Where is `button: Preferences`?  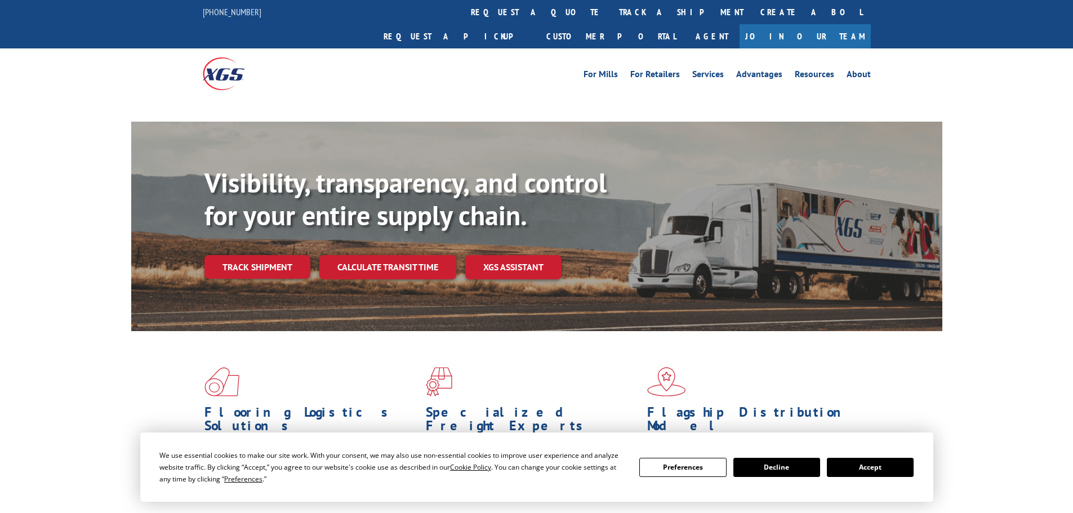 button: Preferences is located at coordinates (683, 467).